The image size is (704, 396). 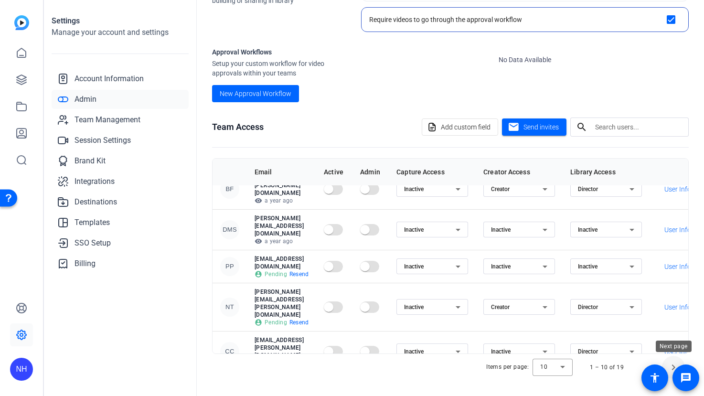 What do you see at coordinates (120, 32) in the screenshot?
I see `h2: Manage your account and settings` at bounding box center [120, 32].